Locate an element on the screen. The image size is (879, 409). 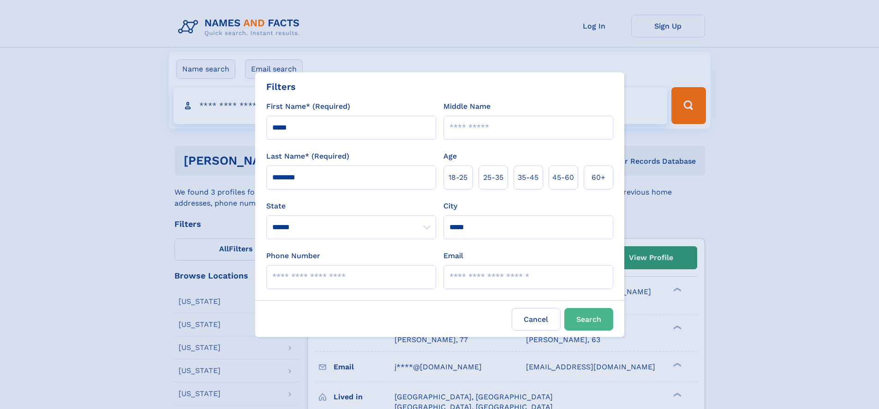
button: Search is located at coordinates (589, 319).